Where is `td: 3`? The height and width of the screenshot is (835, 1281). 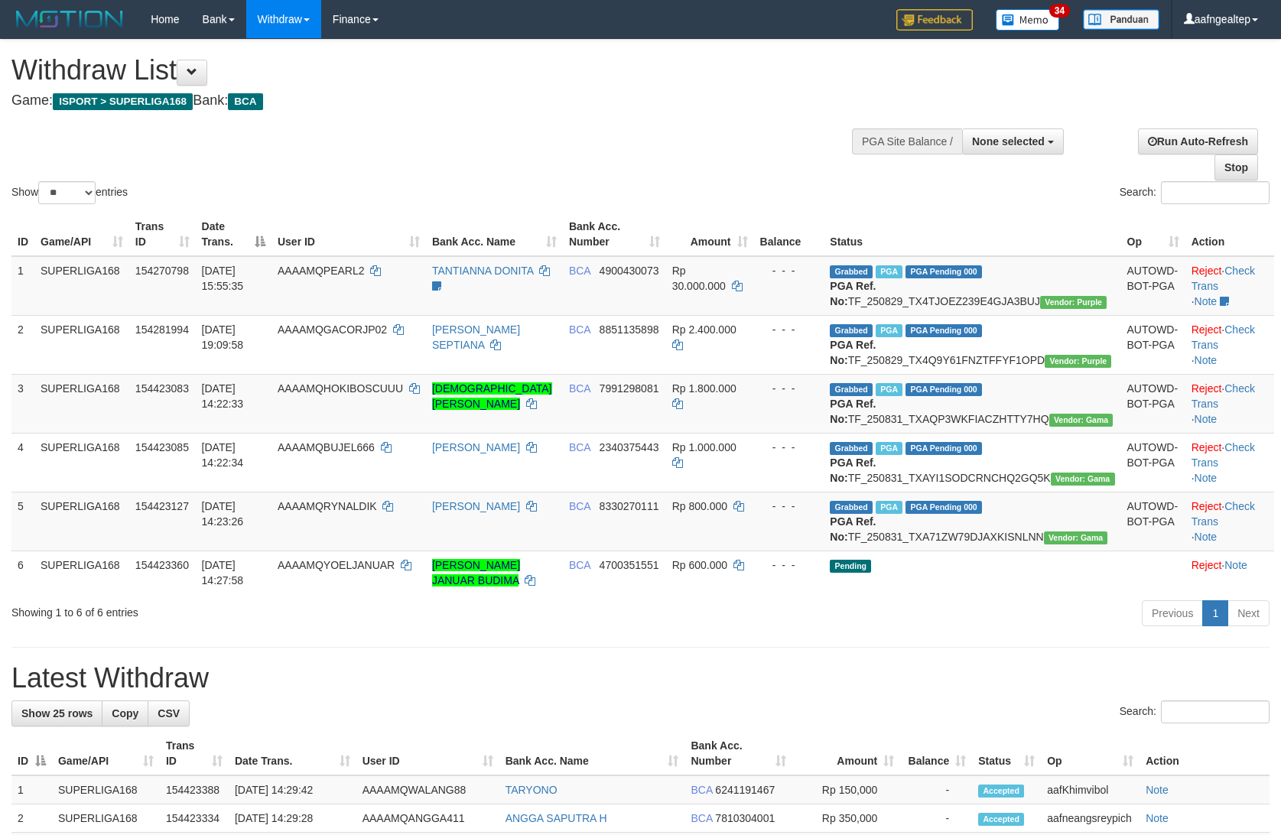 td: 3 is located at coordinates (23, 403).